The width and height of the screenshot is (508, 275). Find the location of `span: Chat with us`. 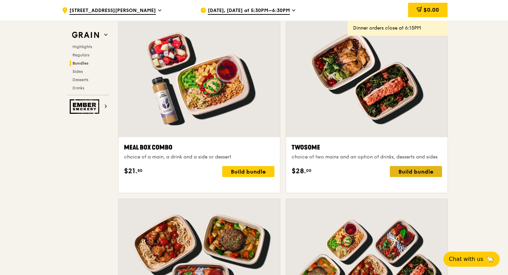

span: Chat with us is located at coordinates (466, 259).